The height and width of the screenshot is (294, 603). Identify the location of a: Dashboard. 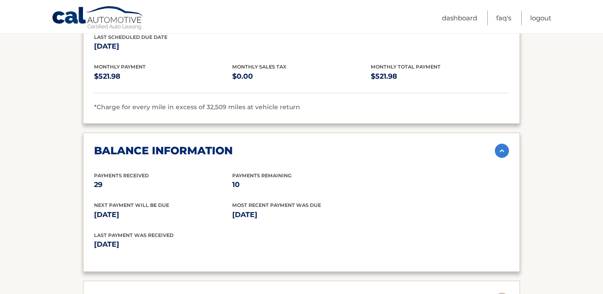
(460, 18).